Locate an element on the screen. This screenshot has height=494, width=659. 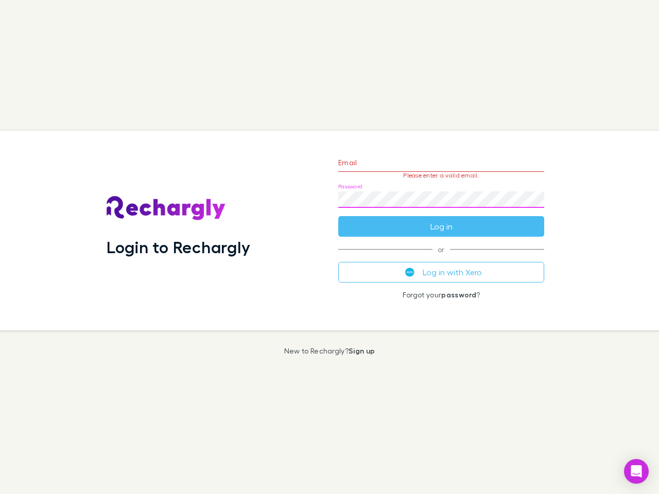
a: Sign up is located at coordinates (361, 351).